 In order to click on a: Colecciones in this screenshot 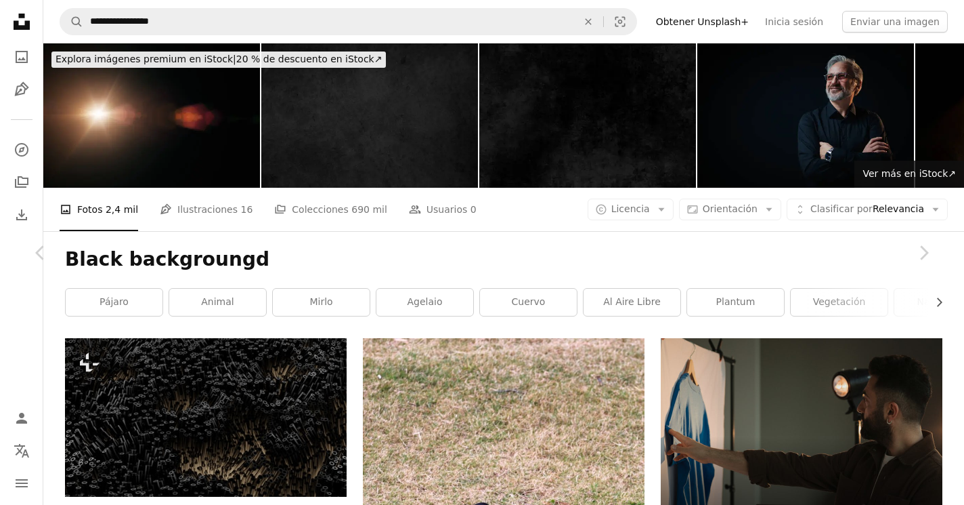, I will do `click(22, 182)`.